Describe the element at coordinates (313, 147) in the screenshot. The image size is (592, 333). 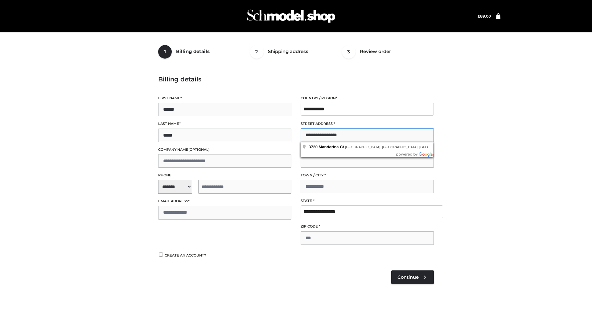
I see `span: 3720` at that location.